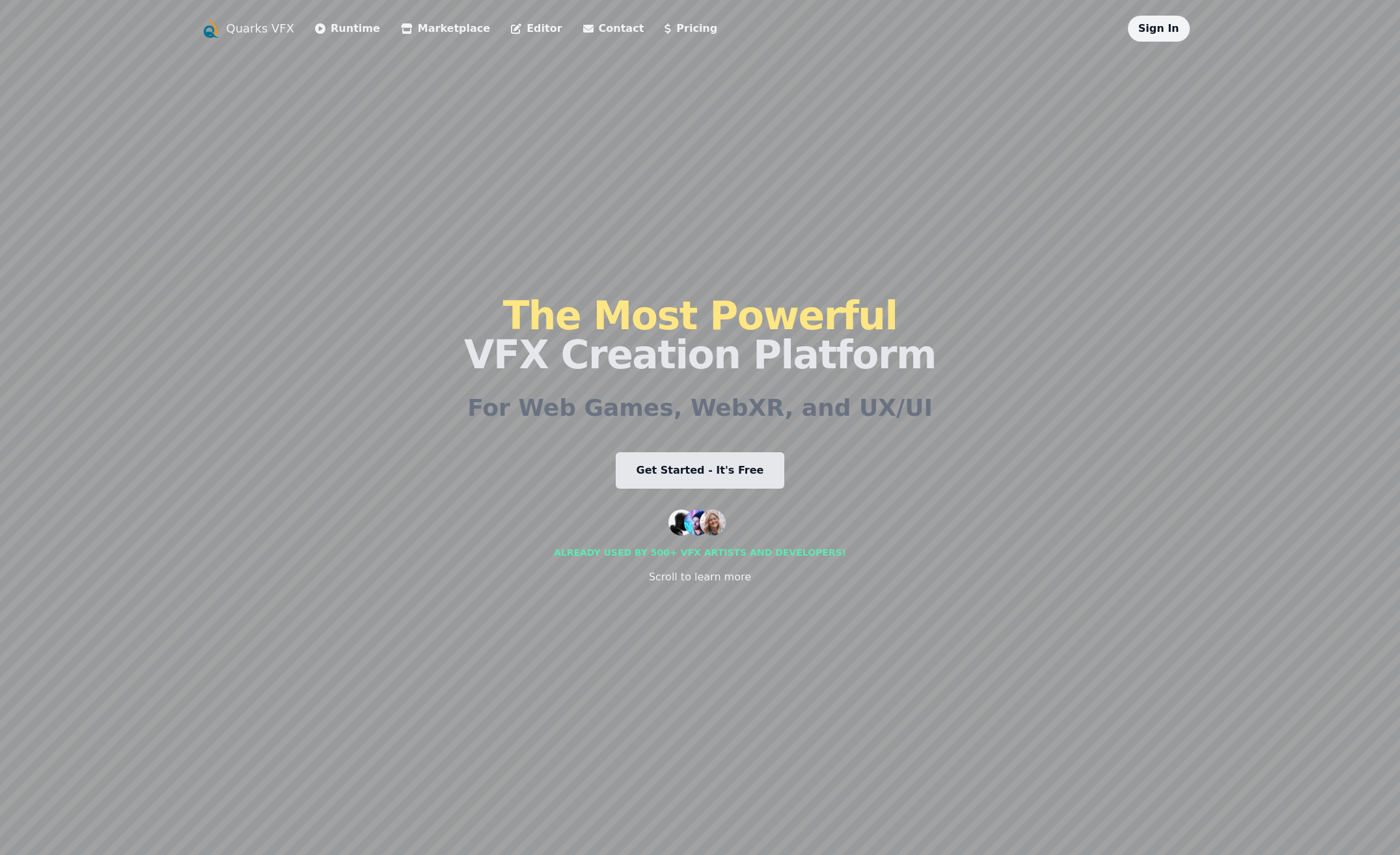  Describe the element at coordinates (1158, 28) in the screenshot. I see `a: Sign In` at that location.